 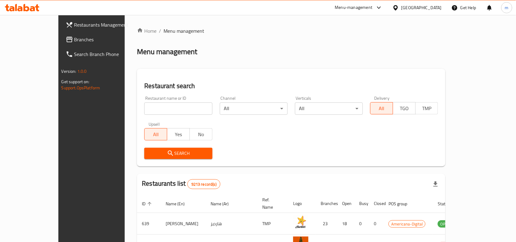 What do you see at coordinates (427, 108) in the screenshot?
I see `span: TMP` at bounding box center [427, 108].